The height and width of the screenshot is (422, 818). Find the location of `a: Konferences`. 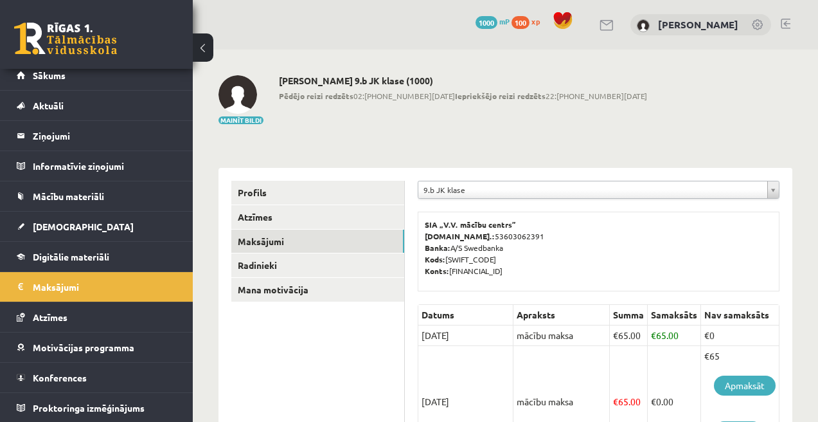

a: Konferences is located at coordinates (96, 377).